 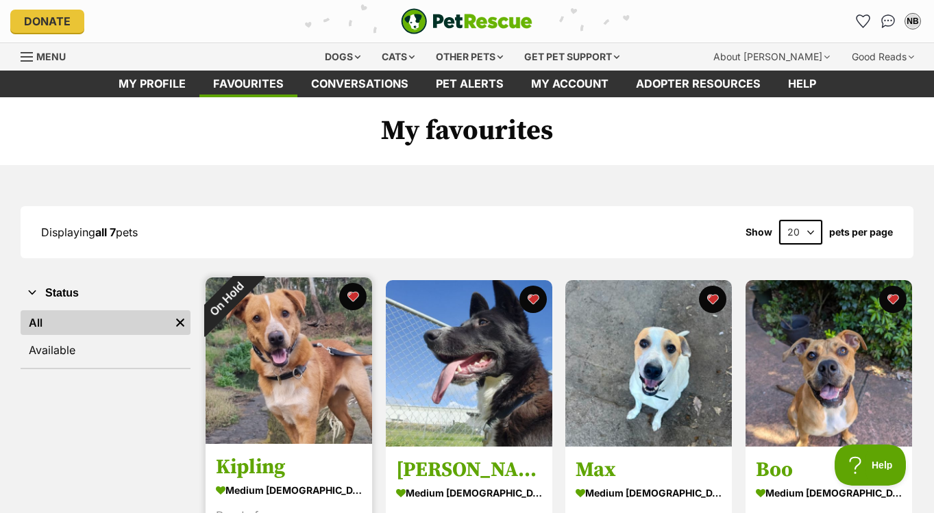 What do you see at coordinates (106, 293) in the screenshot?
I see `button: Status` at bounding box center [106, 293].